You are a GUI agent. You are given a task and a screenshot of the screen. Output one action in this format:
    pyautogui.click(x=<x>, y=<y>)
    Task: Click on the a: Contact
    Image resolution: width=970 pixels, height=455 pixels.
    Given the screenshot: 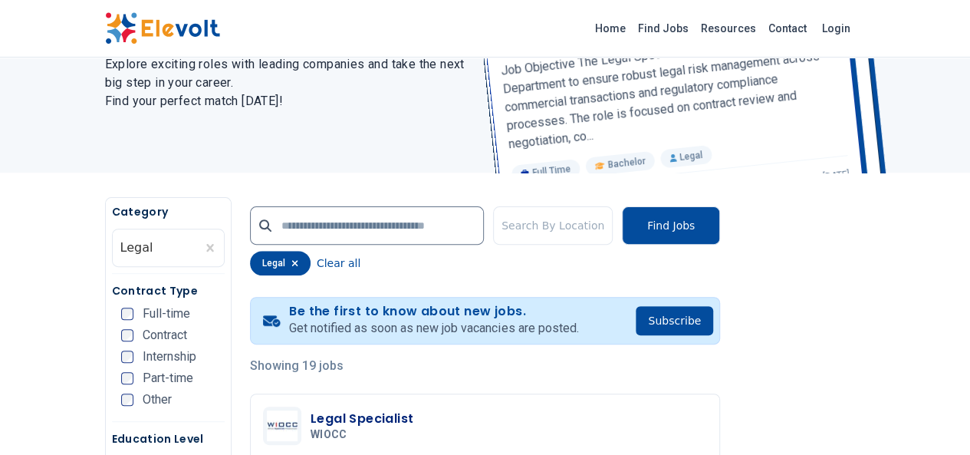 What is the action you would take?
    pyautogui.click(x=788, y=28)
    